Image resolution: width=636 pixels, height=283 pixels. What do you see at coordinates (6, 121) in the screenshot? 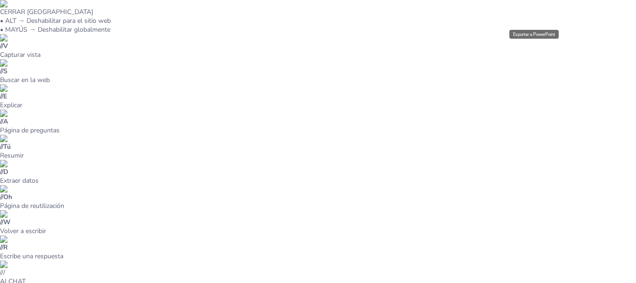
I see `font: A` at bounding box center [6, 121].